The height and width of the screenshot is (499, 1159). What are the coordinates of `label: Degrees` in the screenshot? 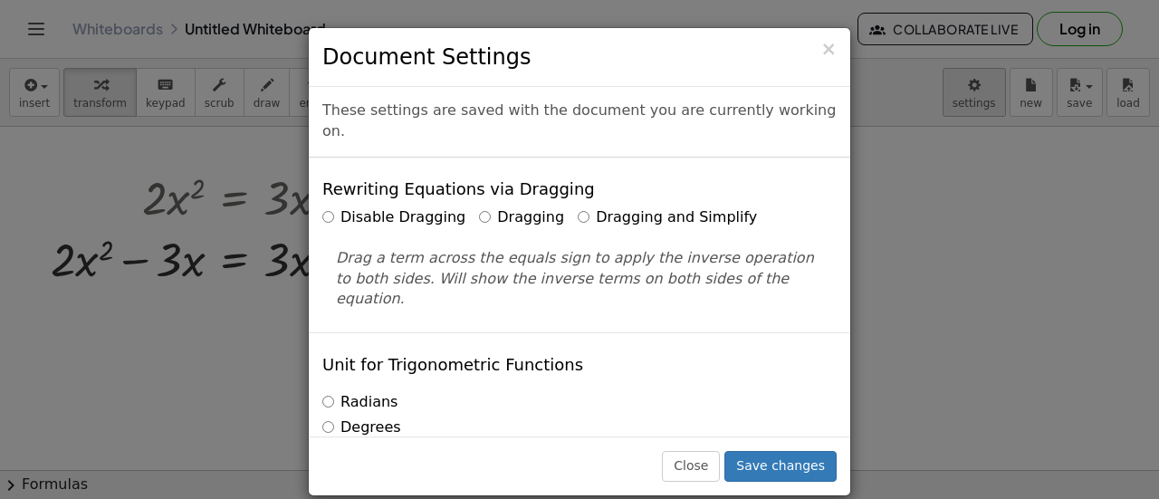 It's located at (361, 427).